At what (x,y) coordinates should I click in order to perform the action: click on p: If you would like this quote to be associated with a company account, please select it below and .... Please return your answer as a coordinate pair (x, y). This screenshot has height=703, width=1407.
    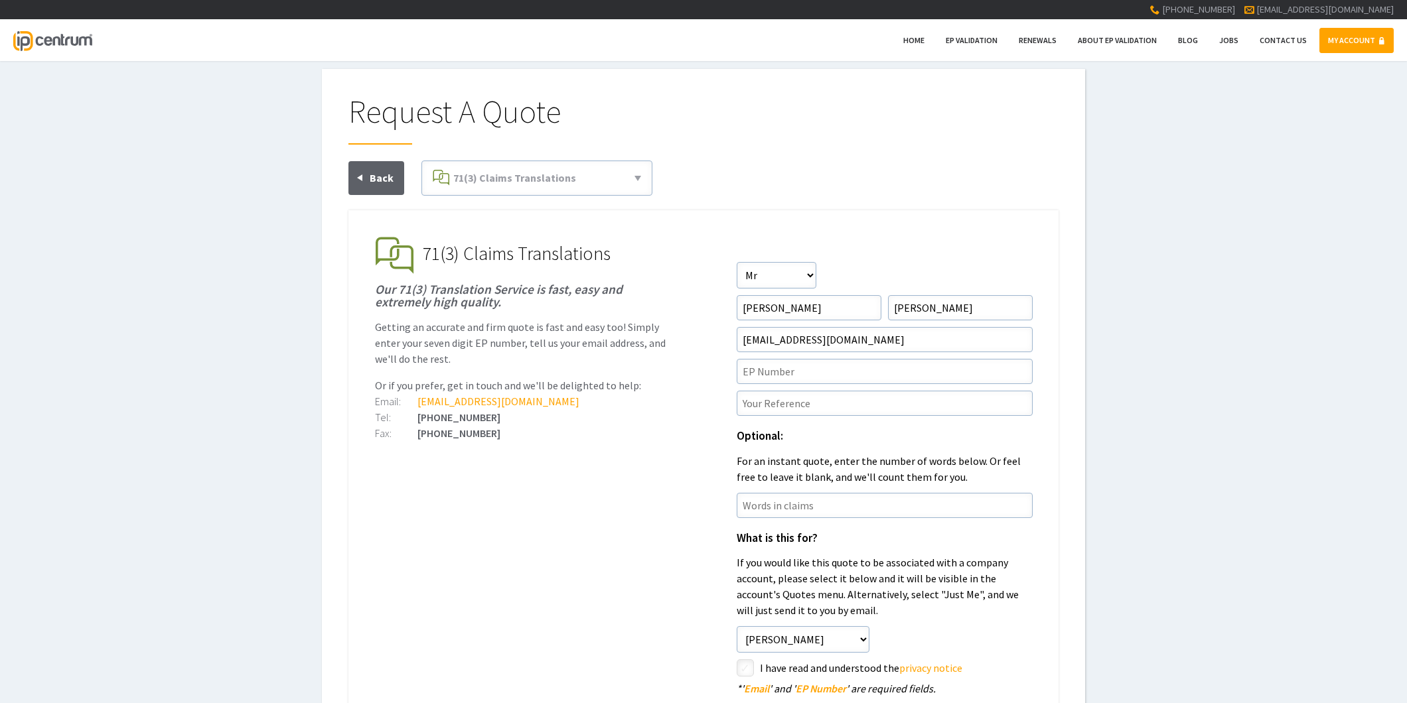
    Looking at the image, I should click on (884, 586).